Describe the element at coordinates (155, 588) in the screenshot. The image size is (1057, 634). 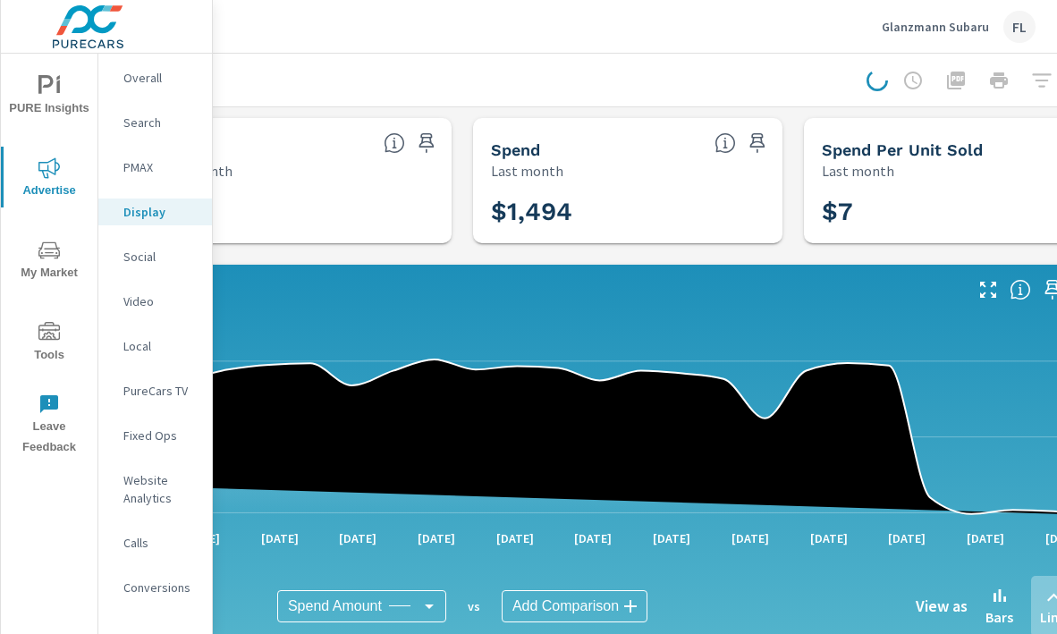
I see `div: Conversions` at that location.